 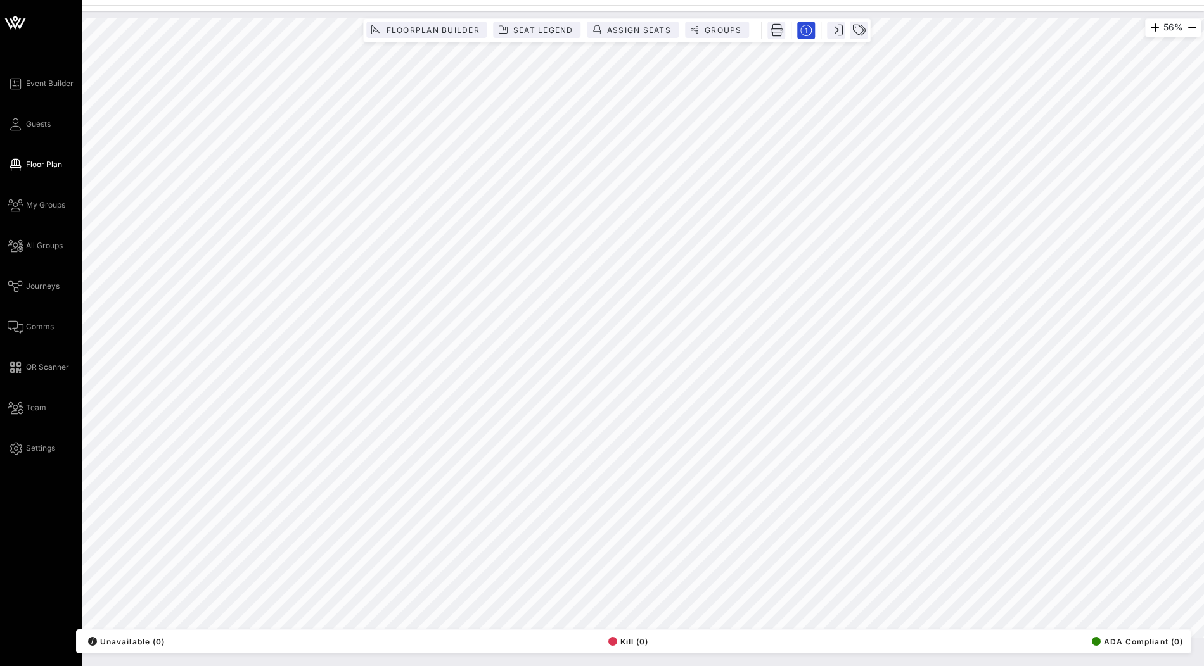 I want to click on span: Comms, so click(x=40, y=327).